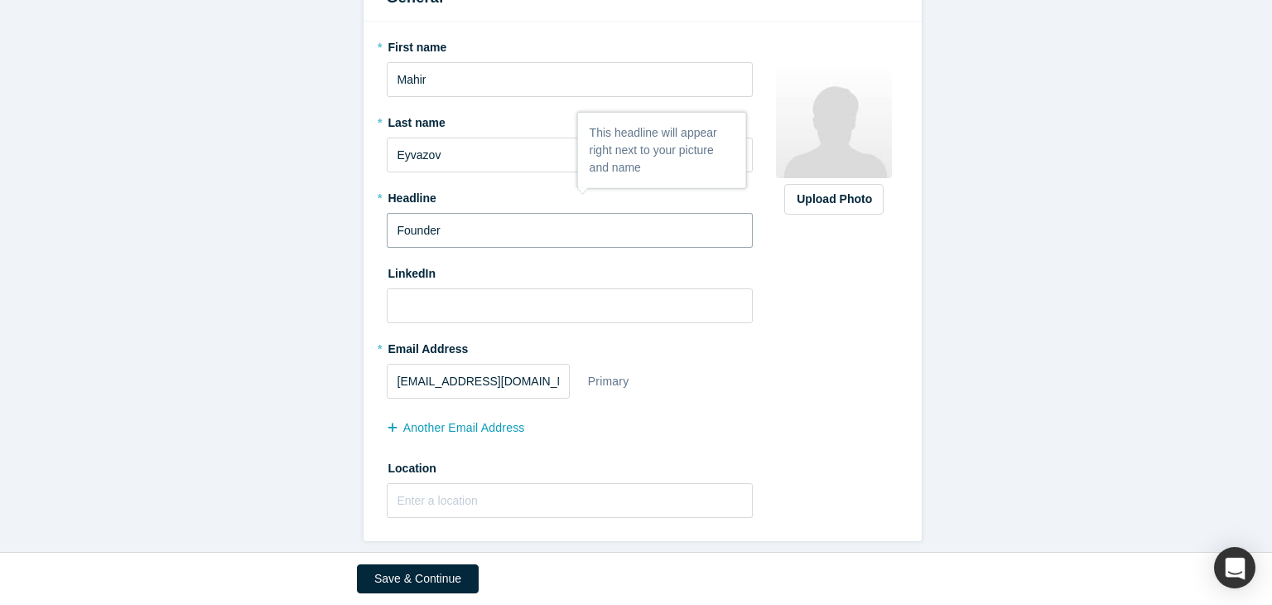 The height and width of the screenshot is (605, 1272). What do you see at coordinates (570, 120) in the screenshot?
I see `label: Last name` at bounding box center [570, 120].